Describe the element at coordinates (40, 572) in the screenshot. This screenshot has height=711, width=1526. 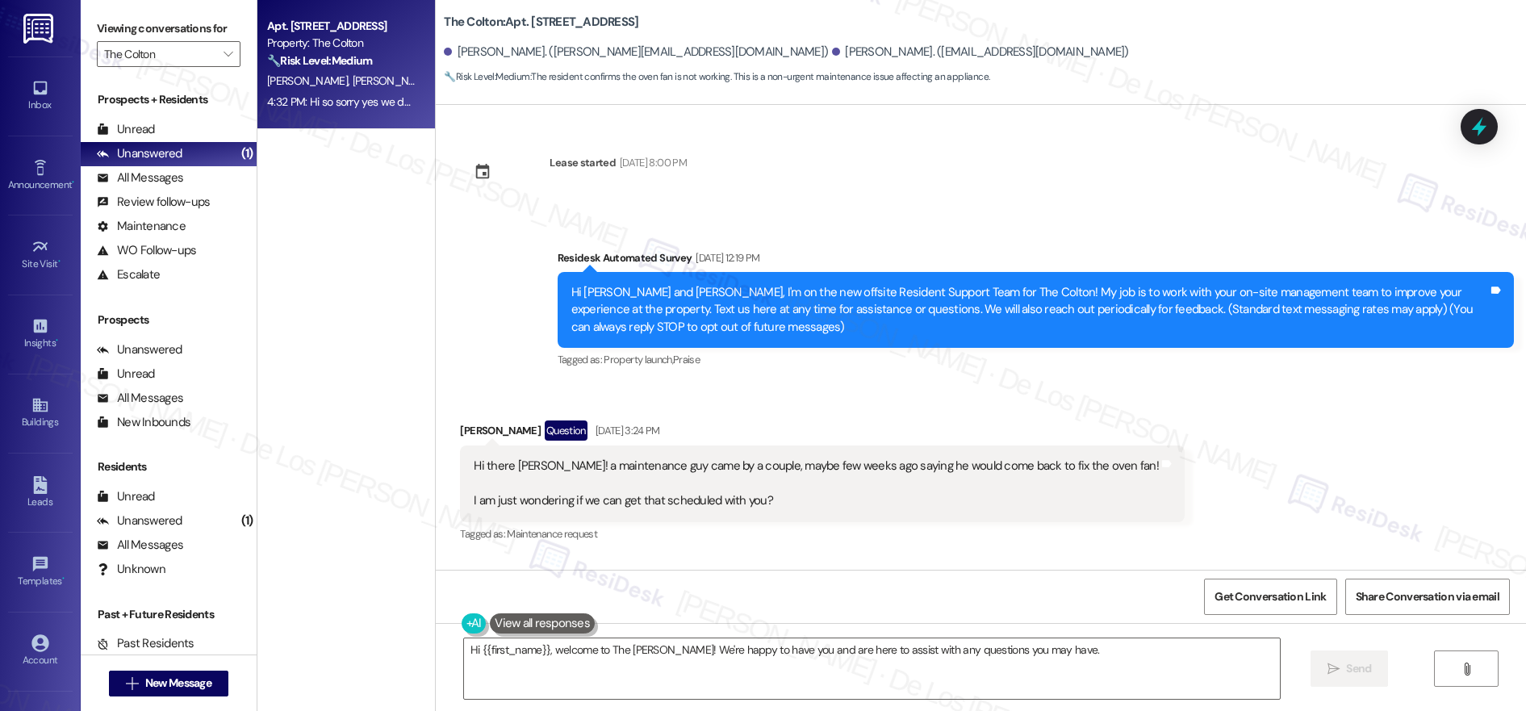
I see `a: Templates •` at that location.